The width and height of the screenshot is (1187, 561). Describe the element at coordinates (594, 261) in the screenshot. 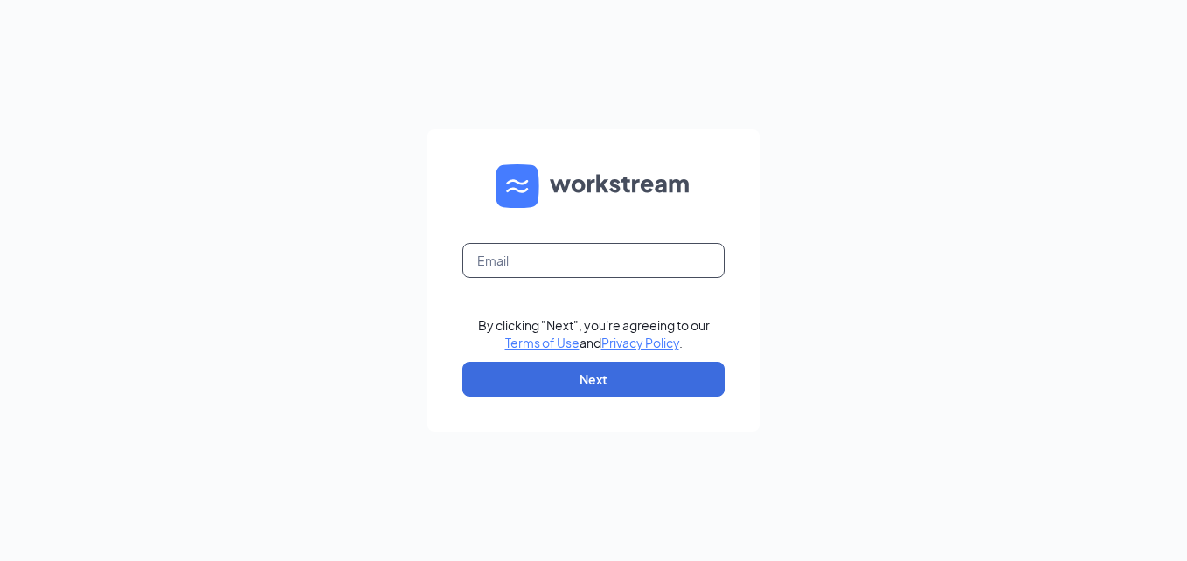

I see `input: Email` at that location.